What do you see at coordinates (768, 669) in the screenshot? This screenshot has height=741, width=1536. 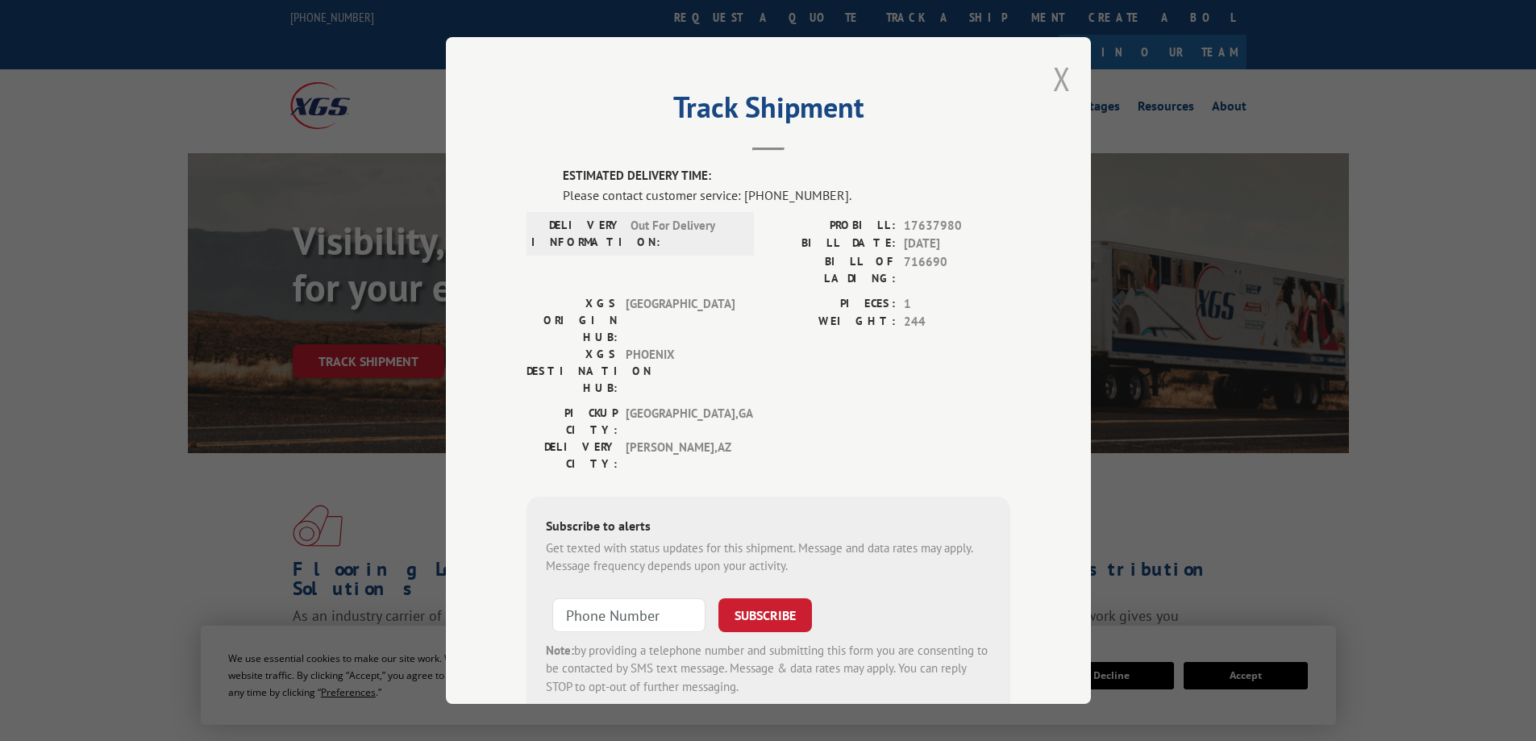 I see `div: by providing a telephone number and submitting this form you are consenting to be contacted by SM...` at bounding box center [768, 669].